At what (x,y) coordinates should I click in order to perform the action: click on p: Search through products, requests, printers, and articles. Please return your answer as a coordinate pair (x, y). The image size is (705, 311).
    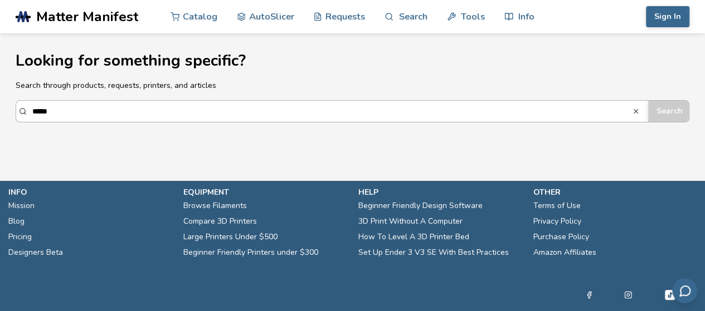
    Looking at the image, I should click on (352, 85).